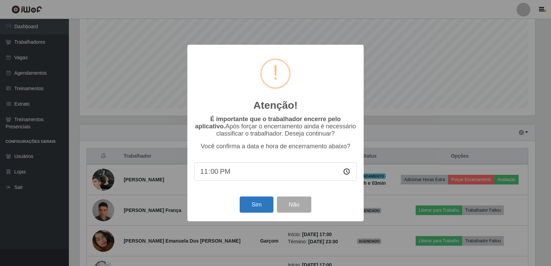 This screenshot has width=551, height=266. Describe the element at coordinates (267, 123) in the screenshot. I see `b: É importante que o trabalhador encerre pelo aplicativo.` at that location.